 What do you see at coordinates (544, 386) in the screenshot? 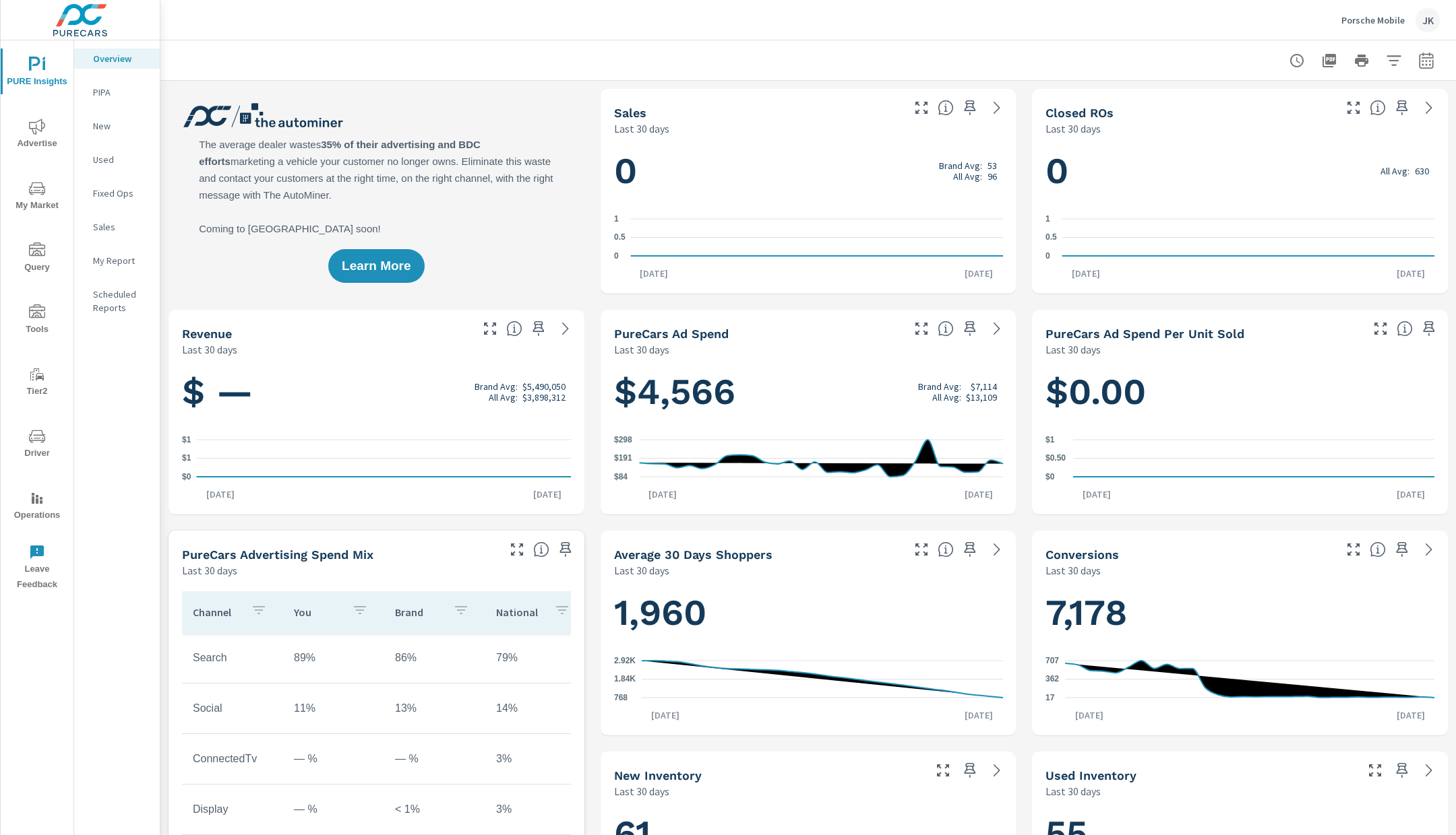
I see `p: $5,490,050` at bounding box center [544, 386].